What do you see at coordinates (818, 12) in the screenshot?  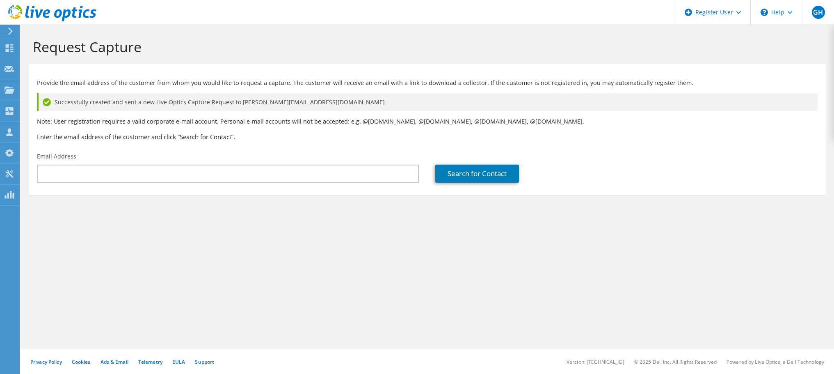 I see `span: GH` at bounding box center [818, 12].